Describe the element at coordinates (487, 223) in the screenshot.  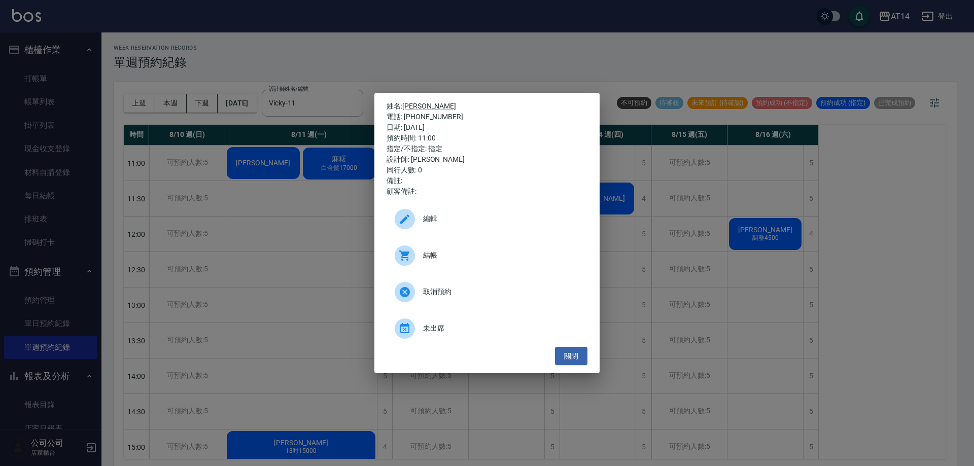
I see `a: 編輯` at that location.